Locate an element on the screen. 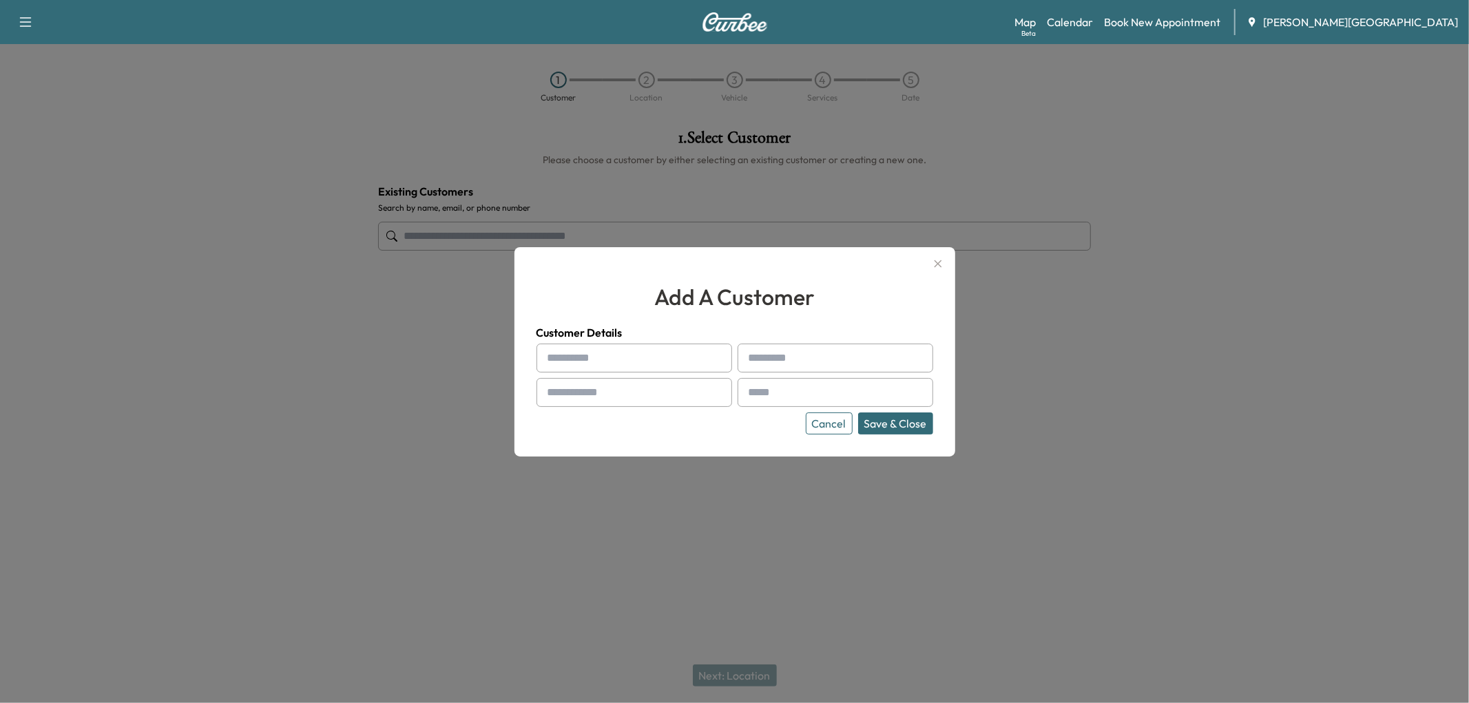 The height and width of the screenshot is (703, 1469). a: Book New Appointment is located at coordinates (1162, 22).